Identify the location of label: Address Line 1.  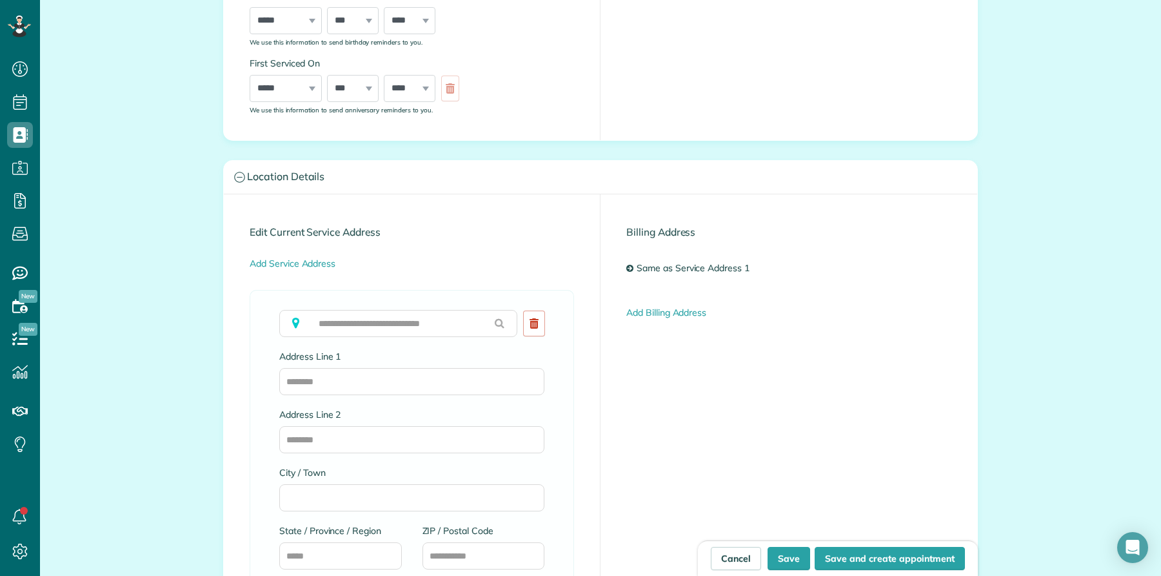
(412, 356).